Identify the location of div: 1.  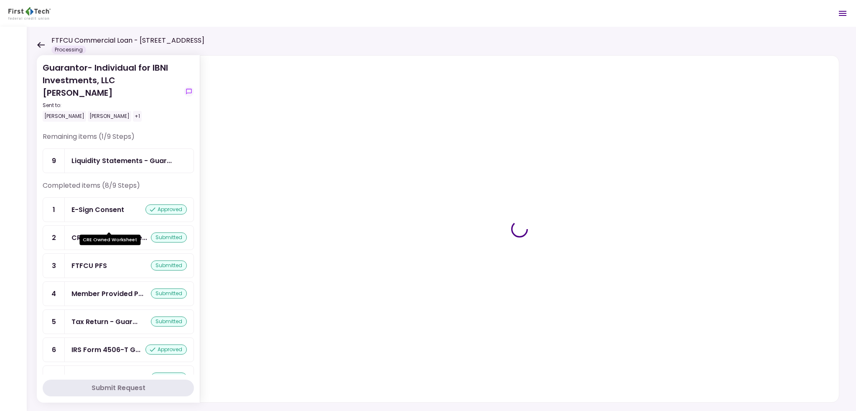
(54, 209).